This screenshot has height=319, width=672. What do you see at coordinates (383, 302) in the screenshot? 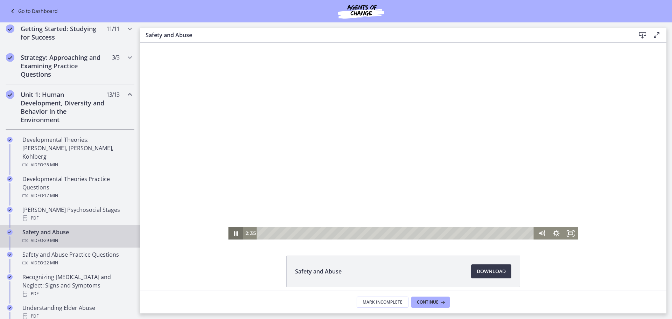
I see `button: Mark Incomplete` at bounding box center [383, 302].